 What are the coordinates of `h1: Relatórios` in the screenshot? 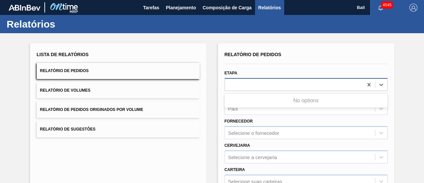 It's located at (65, 24).